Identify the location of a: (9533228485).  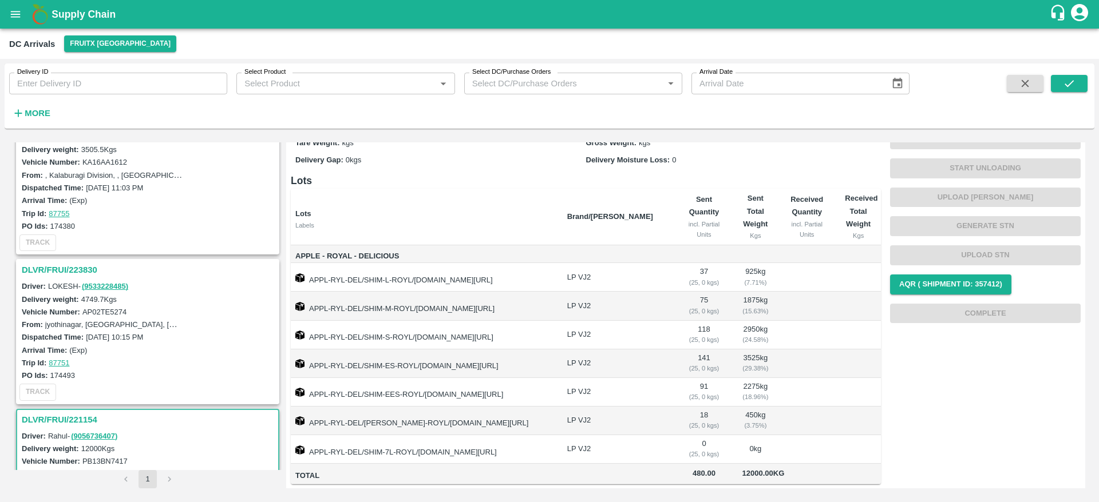
(105, 286).